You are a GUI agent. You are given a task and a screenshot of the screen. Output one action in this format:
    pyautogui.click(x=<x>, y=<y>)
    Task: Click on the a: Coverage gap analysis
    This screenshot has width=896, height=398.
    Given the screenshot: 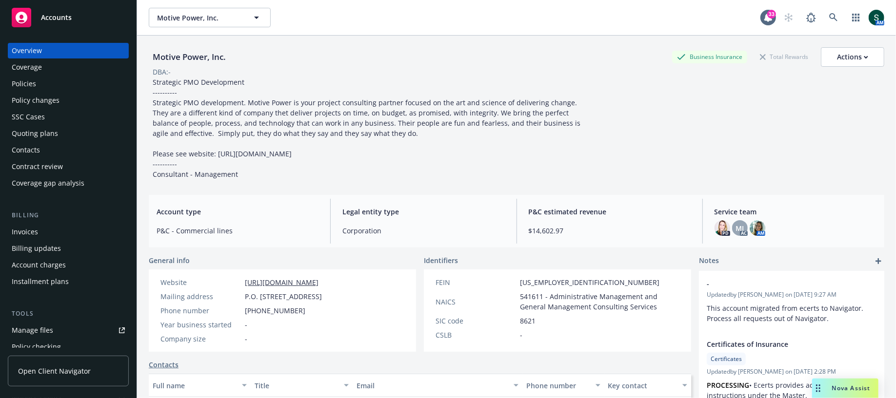 What is the action you would take?
    pyautogui.click(x=68, y=183)
    